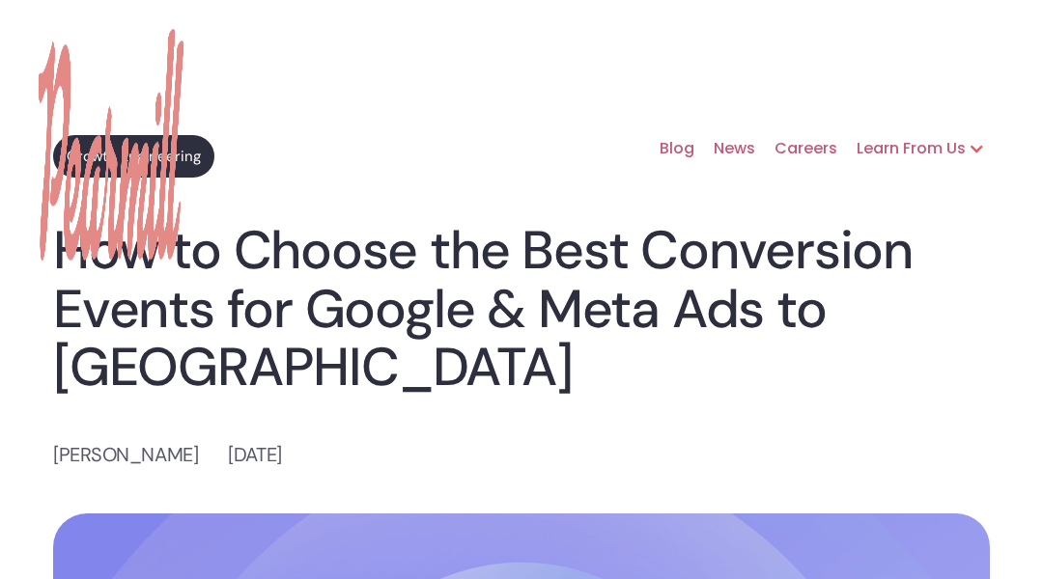  I want to click on a: Blog, so click(667, 149).